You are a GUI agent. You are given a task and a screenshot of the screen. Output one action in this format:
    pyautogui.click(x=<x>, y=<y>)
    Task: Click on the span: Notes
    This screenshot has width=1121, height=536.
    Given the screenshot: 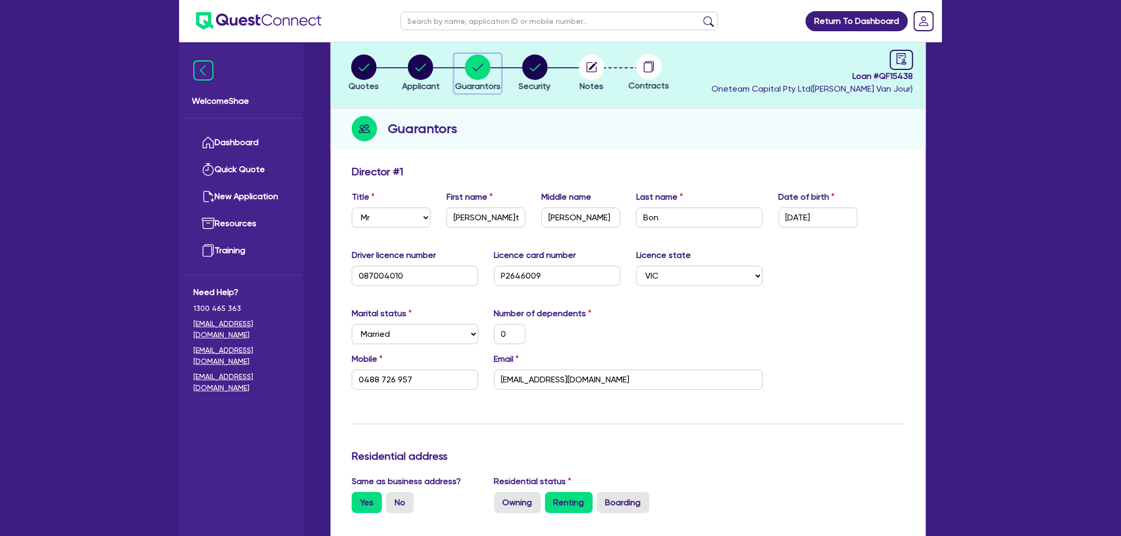 What is the action you would take?
    pyautogui.click(x=592, y=86)
    